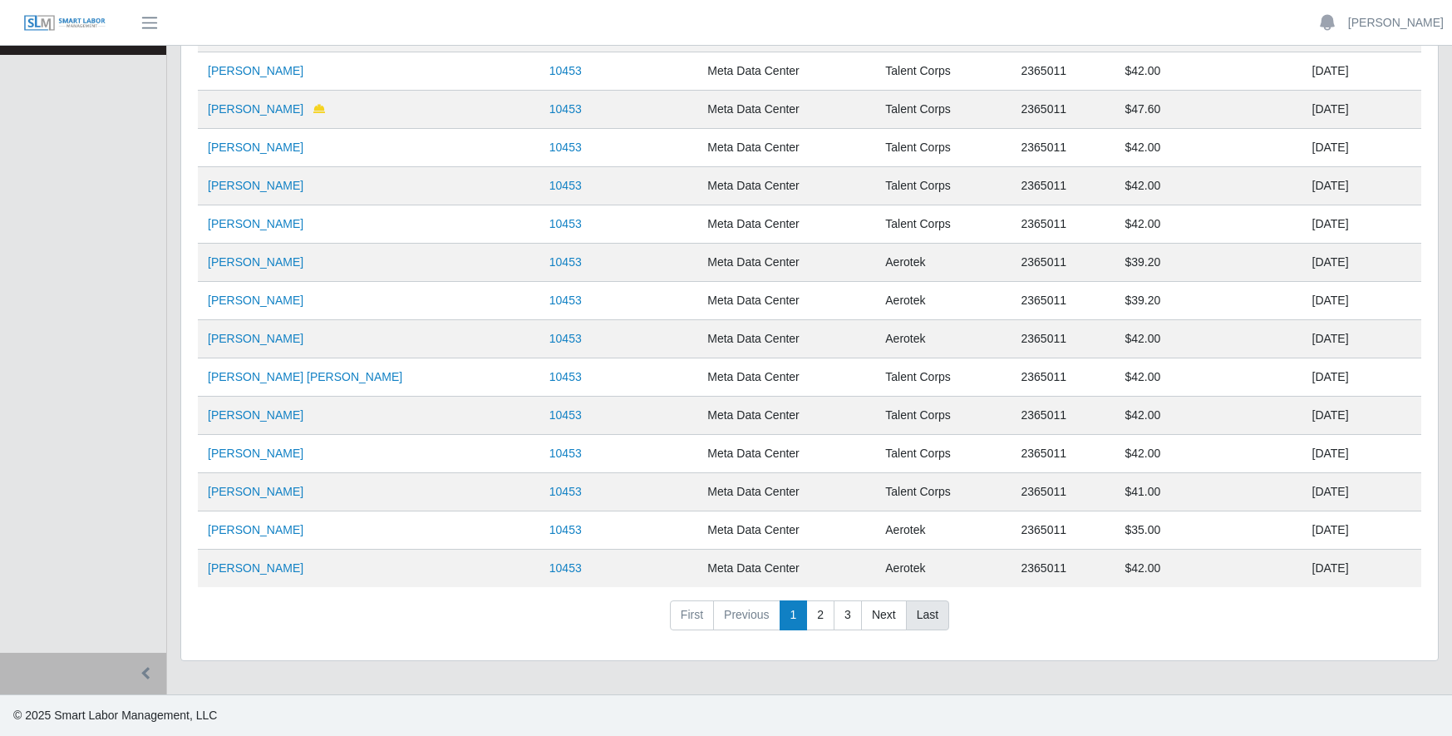 The width and height of the screenshot is (1452, 736). I want to click on a: Next, so click(884, 615).